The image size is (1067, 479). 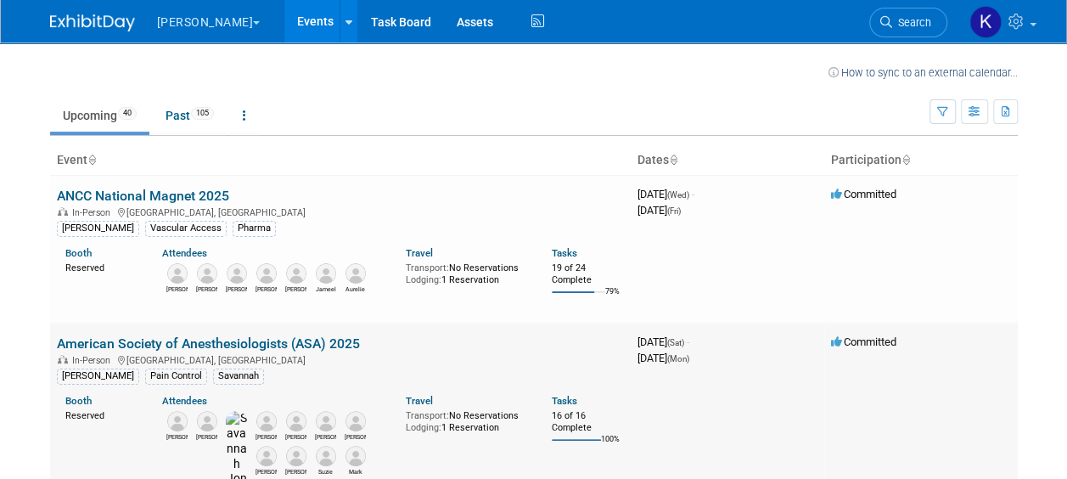 What do you see at coordinates (325, 289) in the screenshot?
I see `div: Jameel Grey` at bounding box center [325, 289].